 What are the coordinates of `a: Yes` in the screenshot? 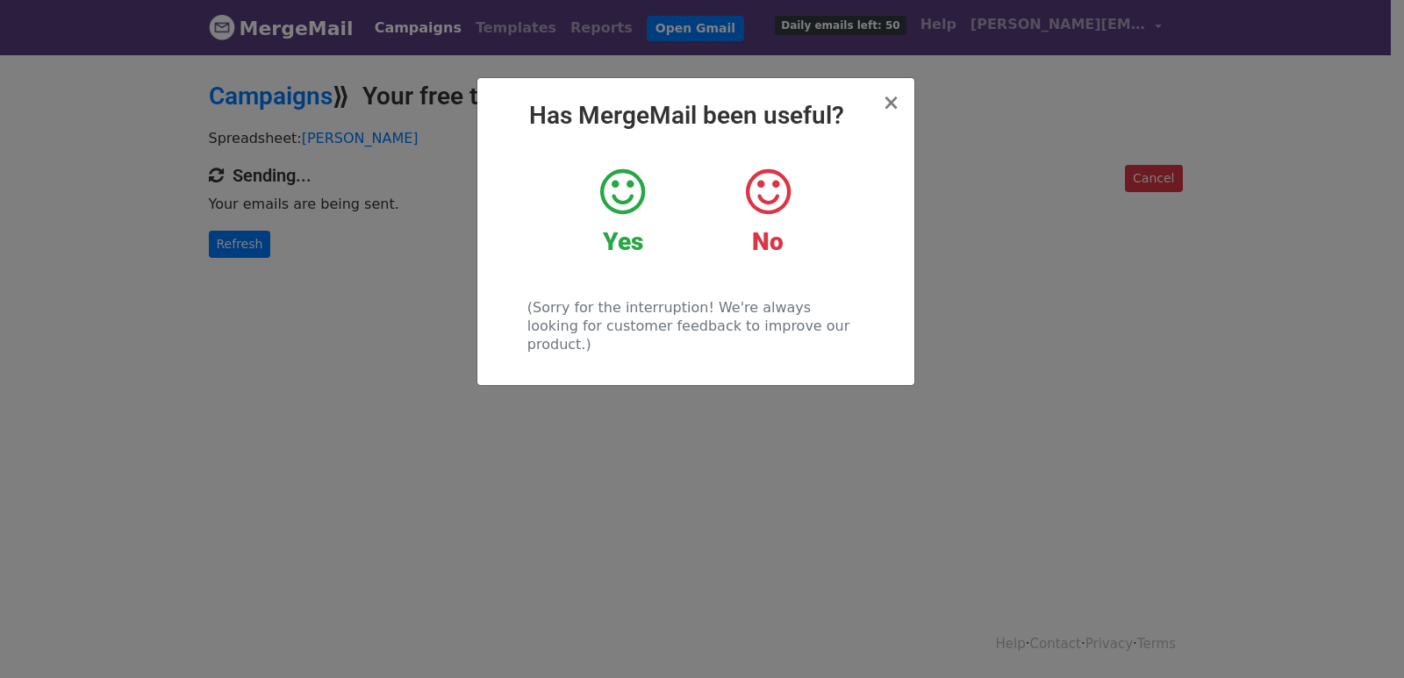 It's located at (622, 212).